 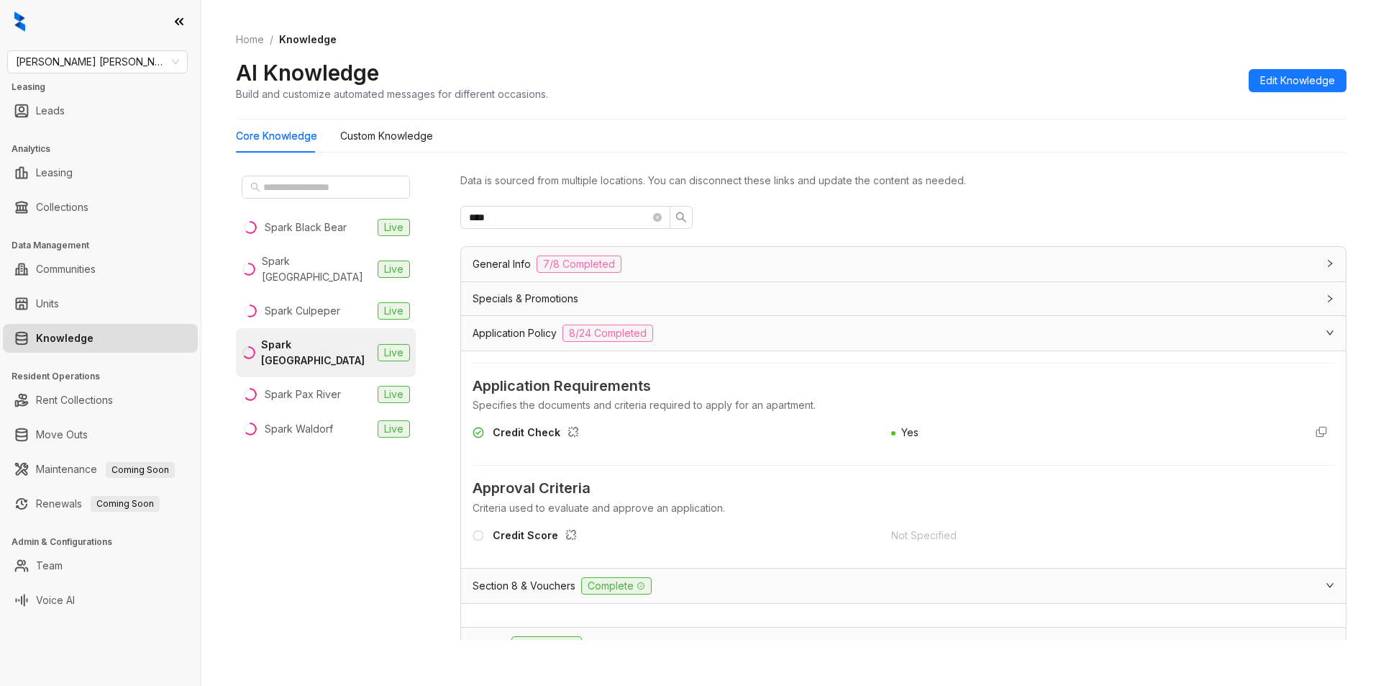 I want to click on h3: Admin & Configurations, so click(x=106, y=542).